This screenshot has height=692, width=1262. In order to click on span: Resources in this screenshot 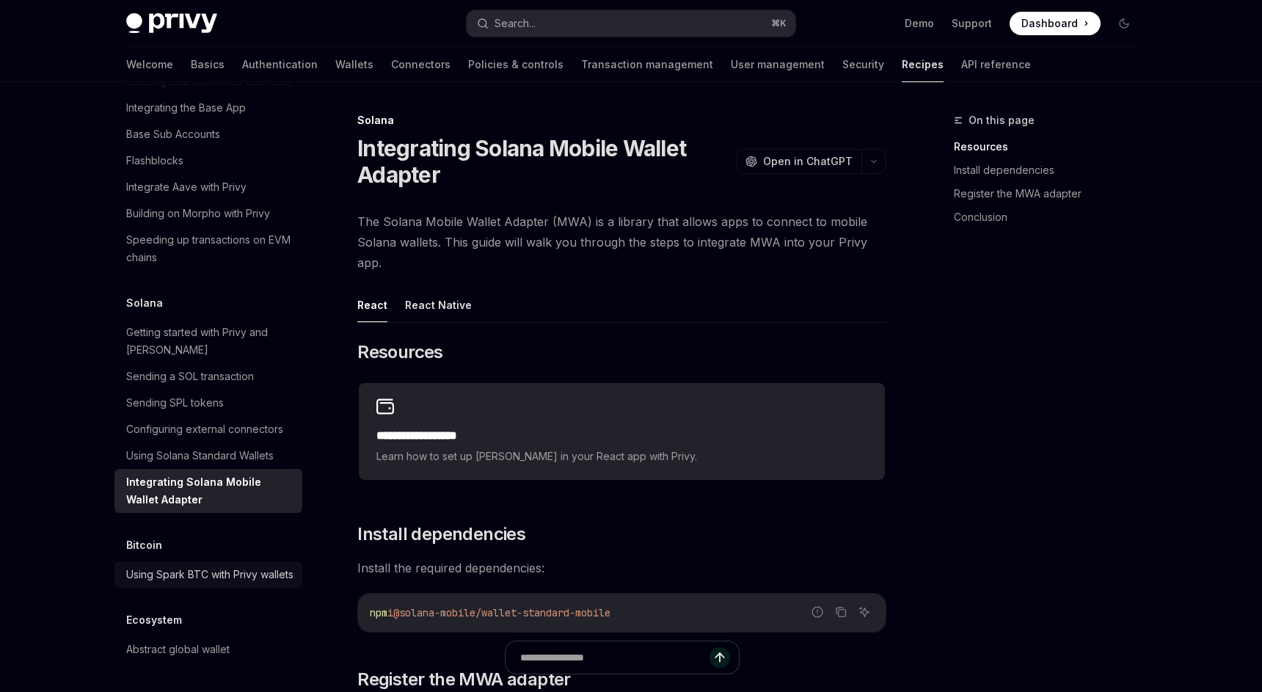, I will do `click(400, 352)`.